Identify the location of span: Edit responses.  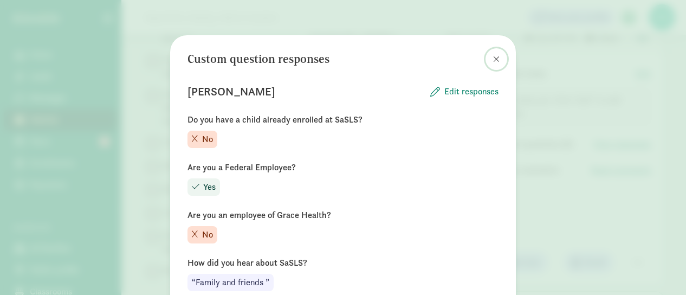
(471, 92).